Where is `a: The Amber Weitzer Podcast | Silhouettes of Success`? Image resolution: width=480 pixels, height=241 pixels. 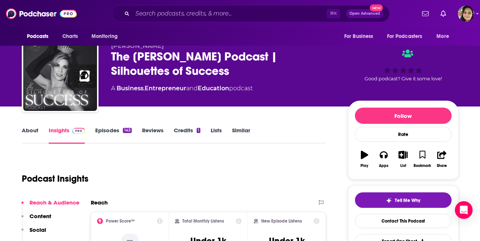 a: The Amber Weitzer Podcast | Silhouettes of Success is located at coordinates (60, 74).